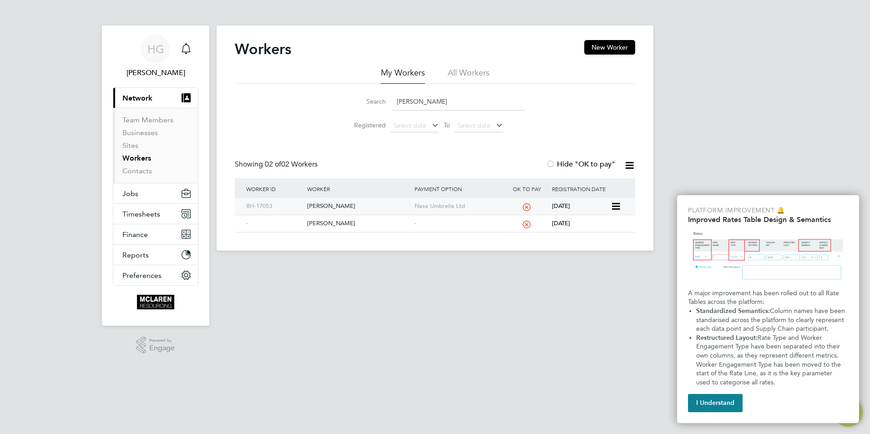  Describe the element at coordinates (733, 311) in the screenshot. I see `strong: Standardized Semantics:` at that location.